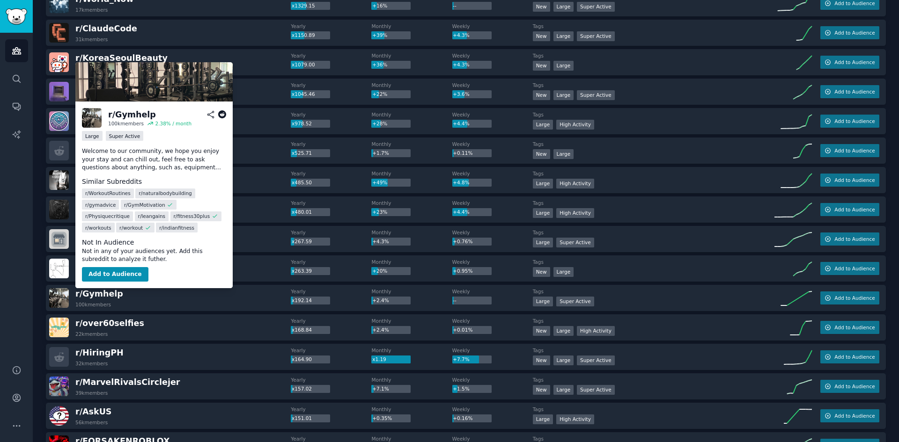  Describe the element at coordinates (165, 193) in the screenshot. I see `span: r/ naturalbodybuilding` at that location.